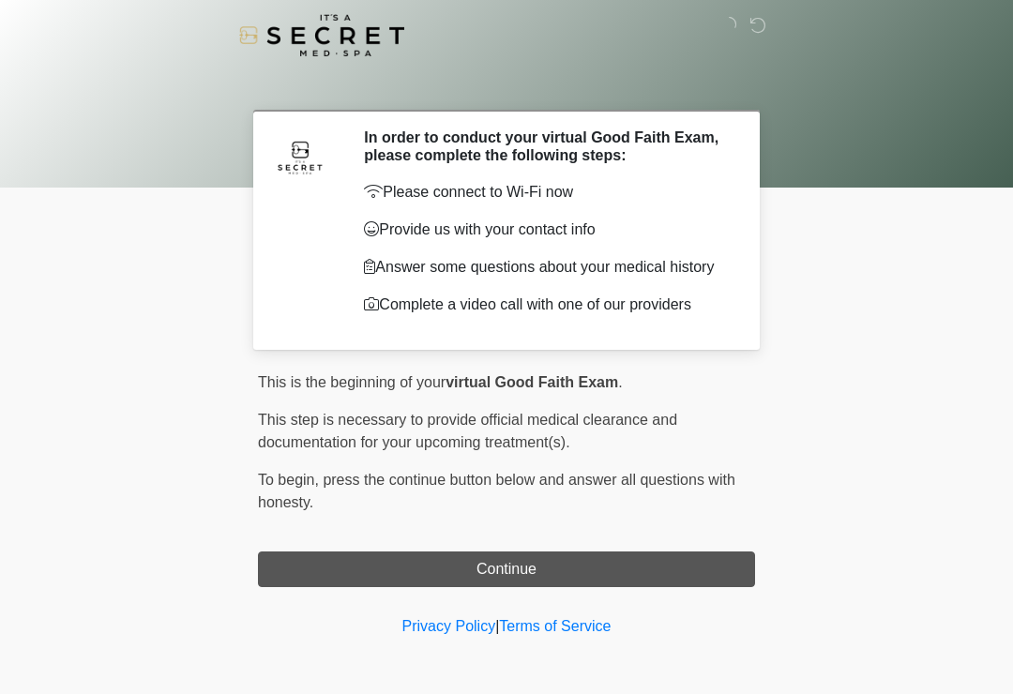 Image resolution: width=1013 pixels, height=694 pixels. What do you see at coordinates (532, 382) in the screenshot?
I see `strong: virtual Good Faith Exam` at bounding box center [532, 382].